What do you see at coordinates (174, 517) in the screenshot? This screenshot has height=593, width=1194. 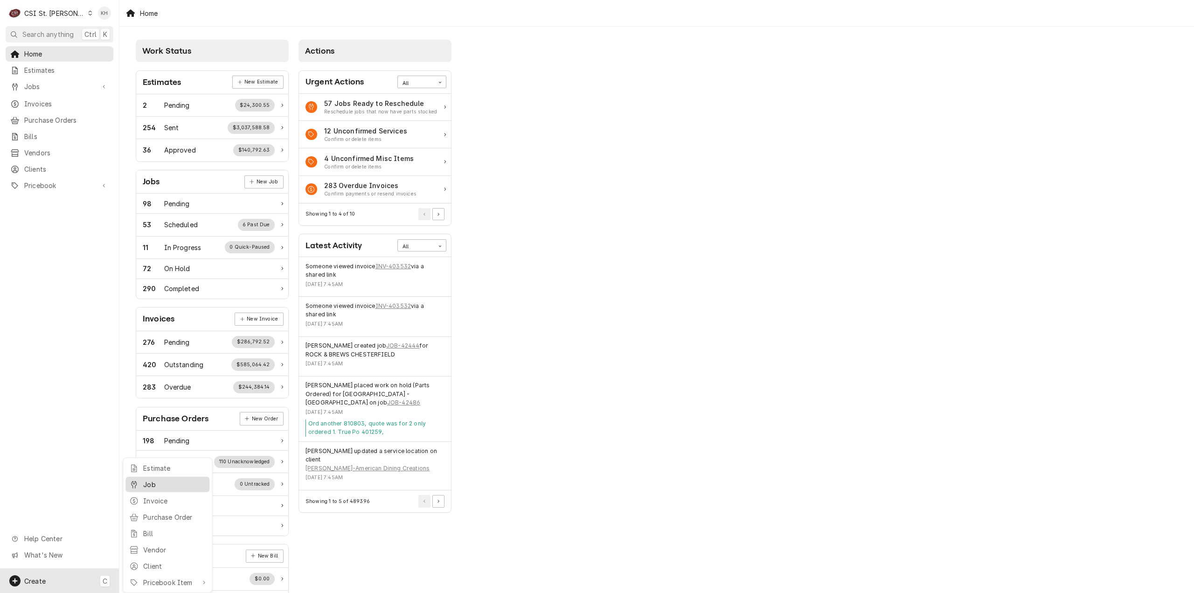 I see `div: Purchase Order` at bounding box center [174, 517].